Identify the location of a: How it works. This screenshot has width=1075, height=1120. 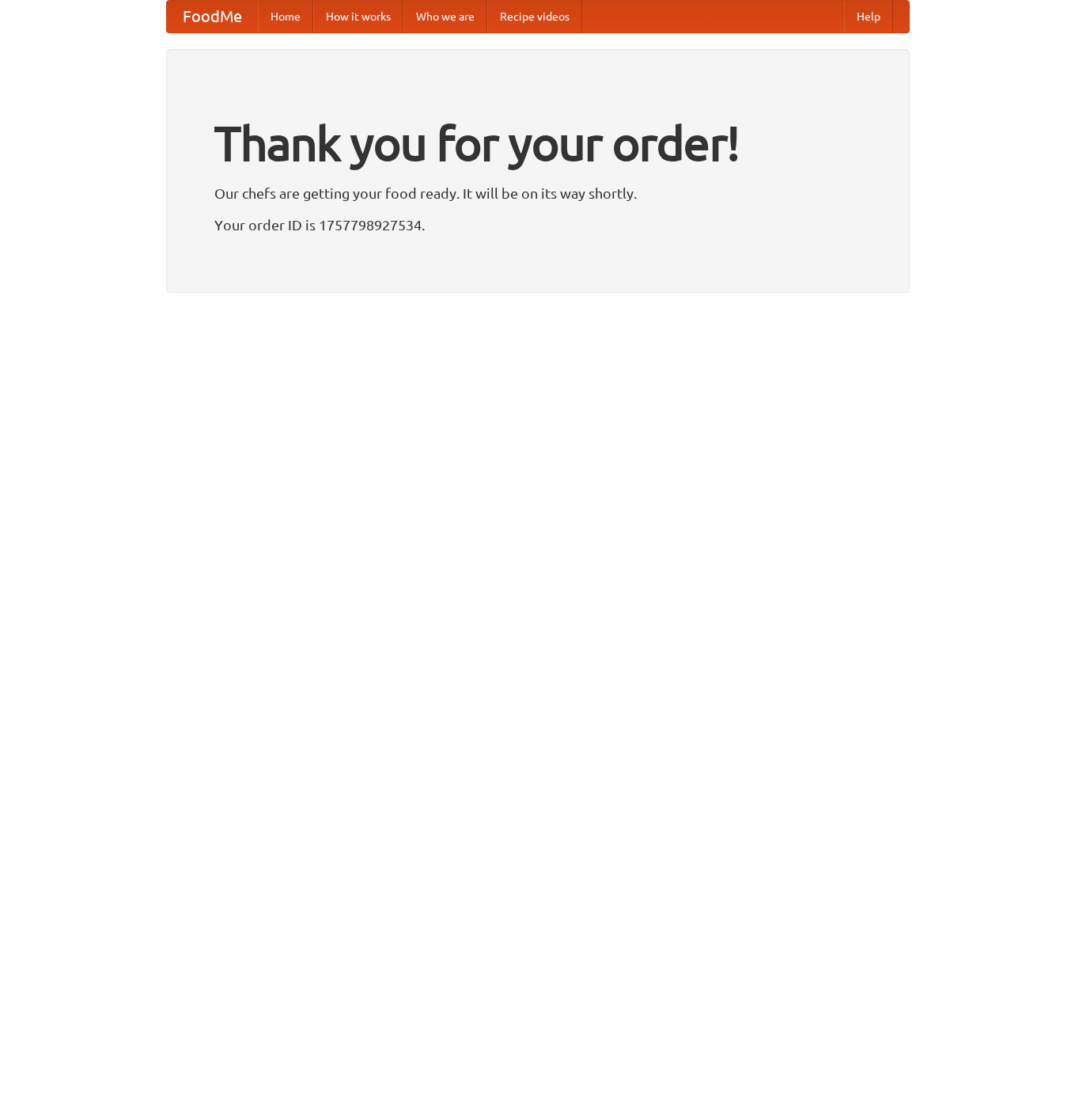
(358, 17).